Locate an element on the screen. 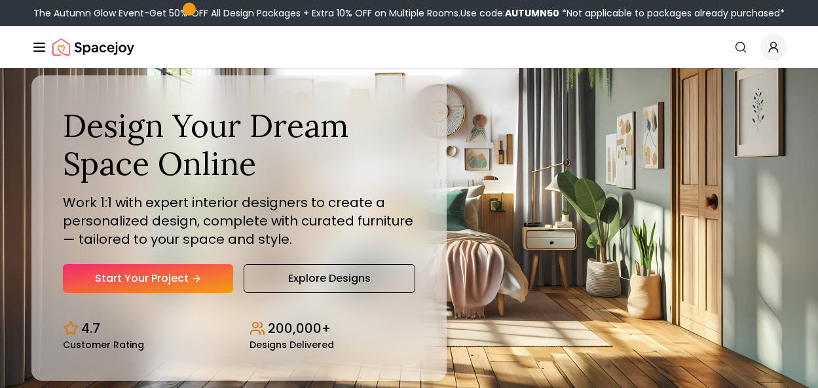  div: Design stats is located at coordinates (239, 329).